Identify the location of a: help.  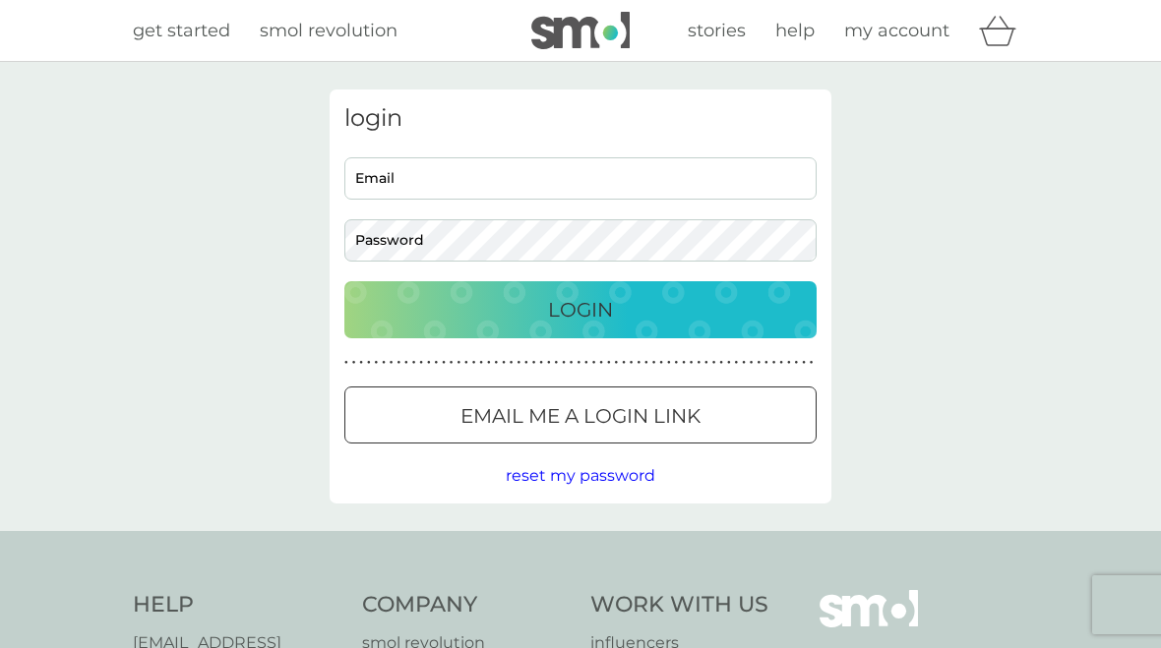
(795, 31).